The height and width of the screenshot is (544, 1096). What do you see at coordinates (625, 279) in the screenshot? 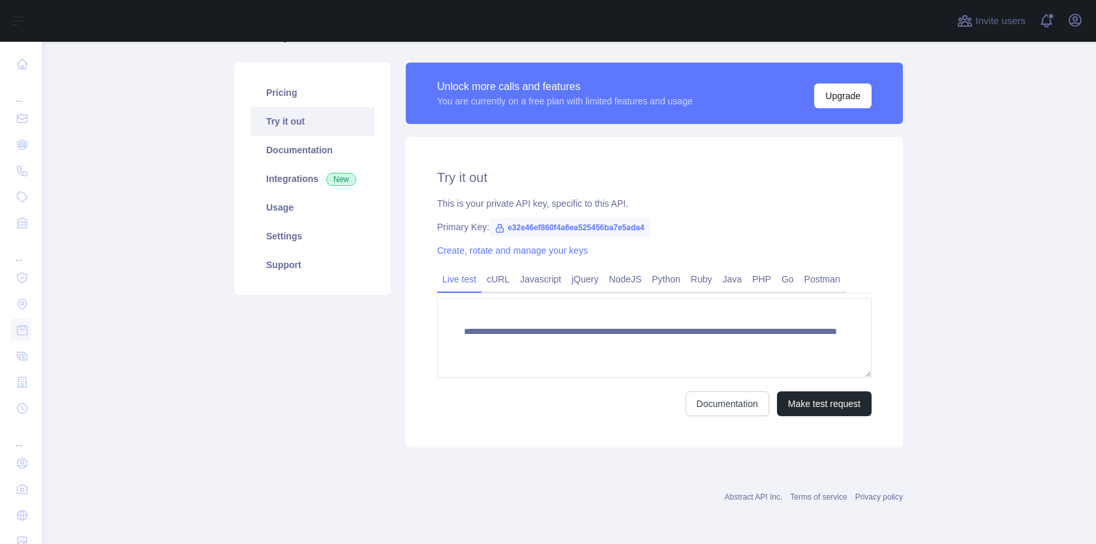
I see `a: NodeJS` at bounding box center [625, 279].